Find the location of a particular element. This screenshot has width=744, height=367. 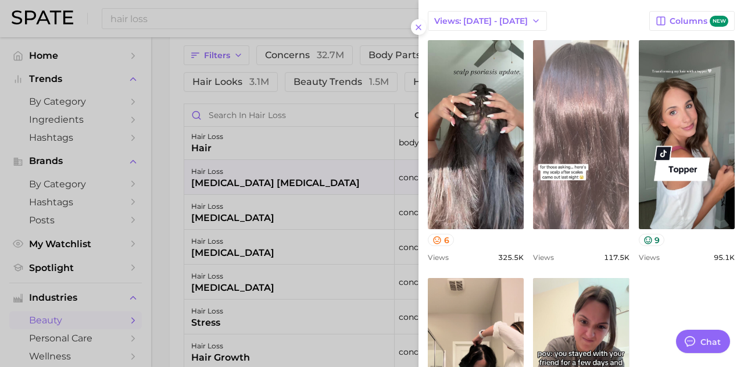

button: Columnsnew is located at coordinates (692, 21).